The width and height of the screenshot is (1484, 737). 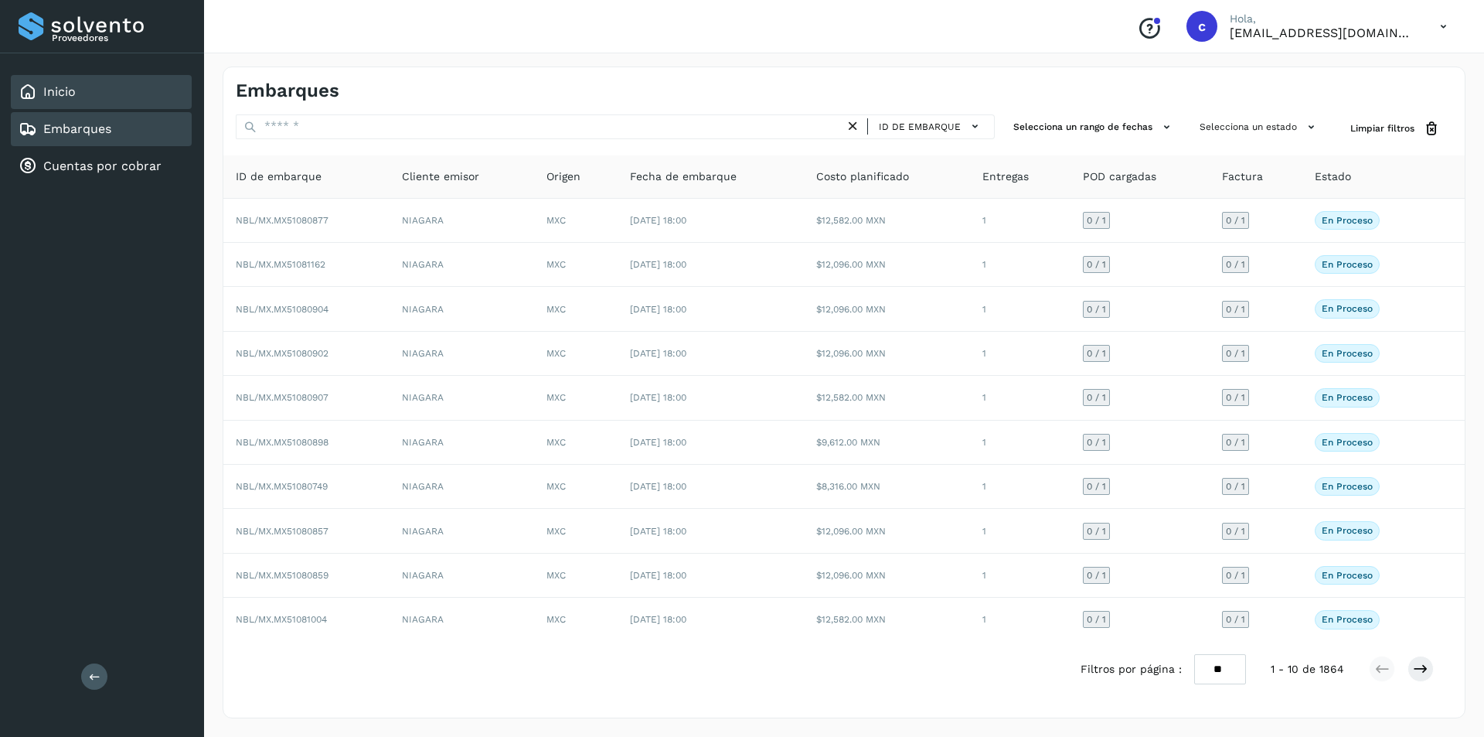 What do you see at coordinates (1382, 128) in the screenshot?
I see `span: Limpiar filtros` at bounding box center [1382, 128].